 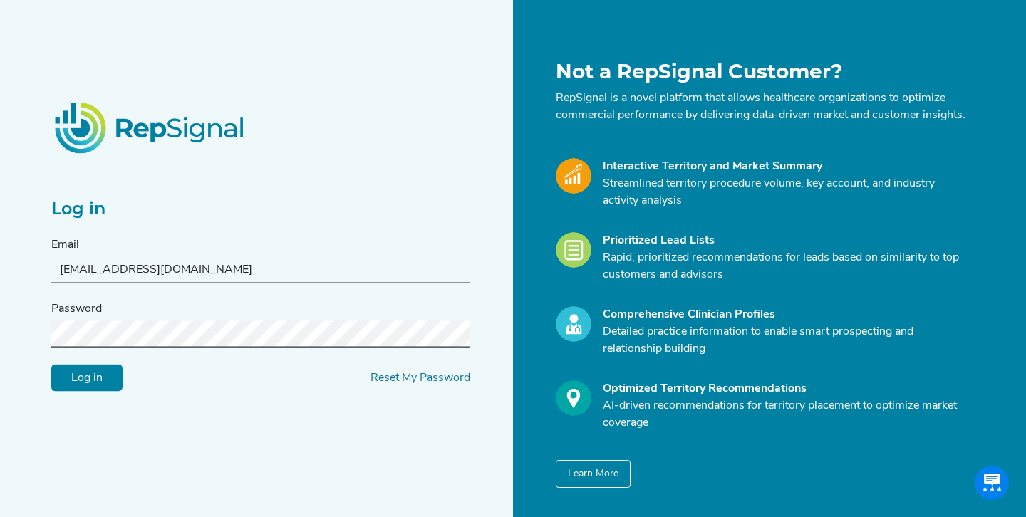 I want to click on img: RepSignalLogo.20539ed3.png, so click(x=150, y=128).